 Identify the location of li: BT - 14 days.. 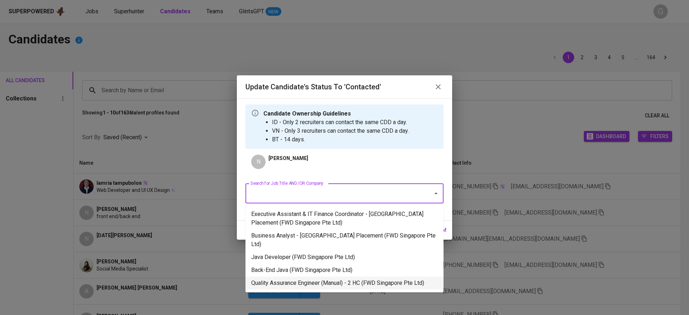
(340, 140).